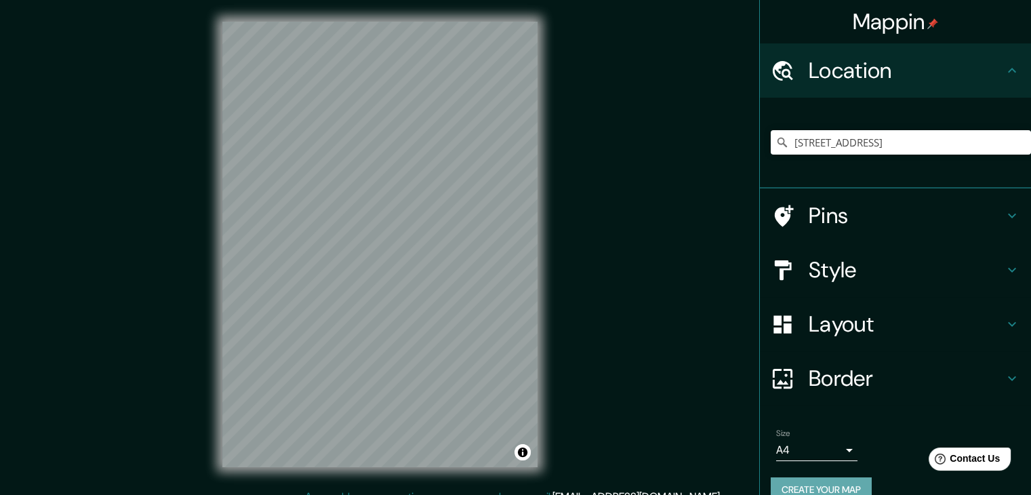  What do you see at coordinates (906, 70) in the screenshot?
I see `h4: Location` at bounding box center [906, 70].